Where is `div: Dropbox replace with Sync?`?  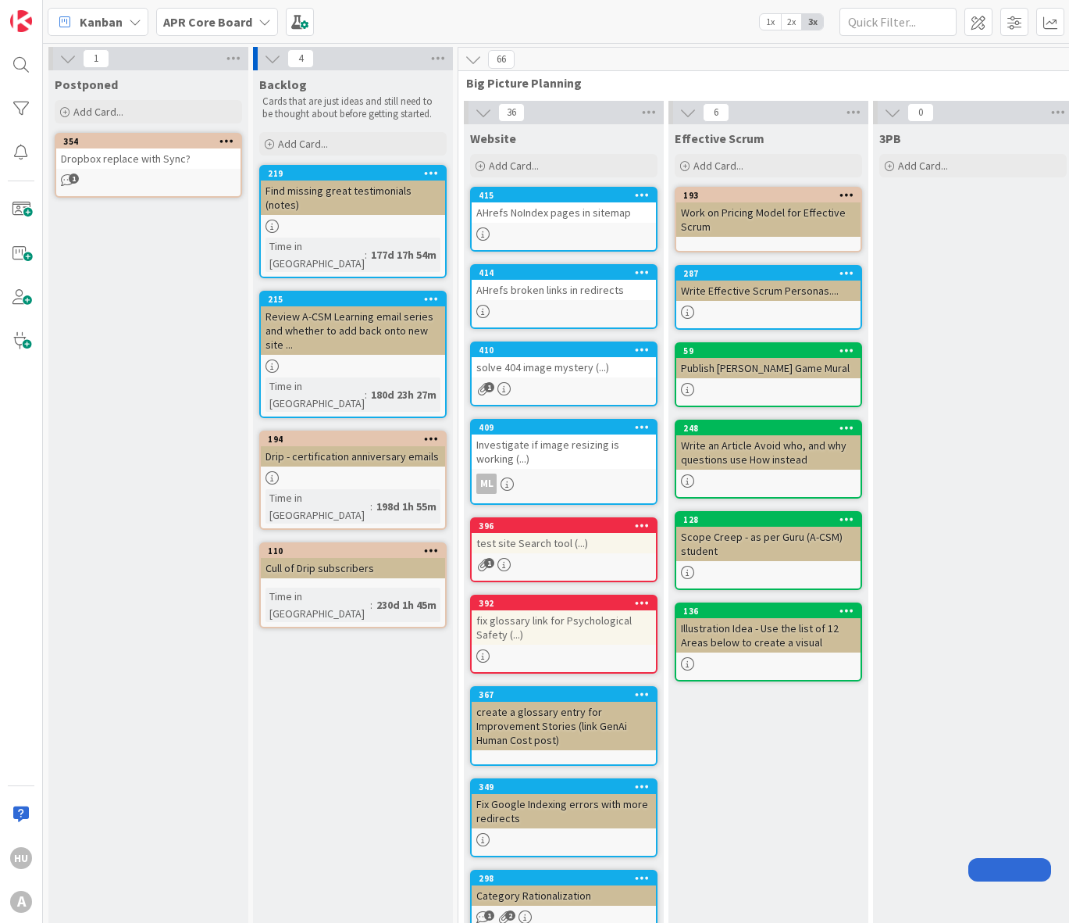
div: Dropbox replace with Sync? is located at coordinates (148, 159).